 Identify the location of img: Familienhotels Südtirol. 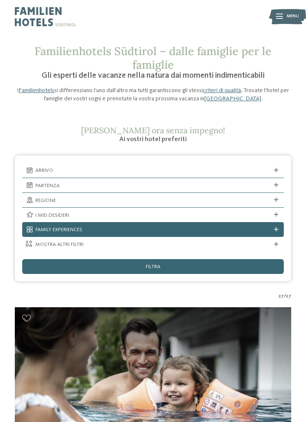
(287, 16).